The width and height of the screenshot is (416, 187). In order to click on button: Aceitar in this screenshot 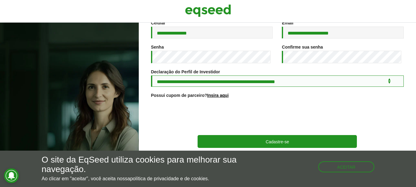, I will do `click(346, 167)`.